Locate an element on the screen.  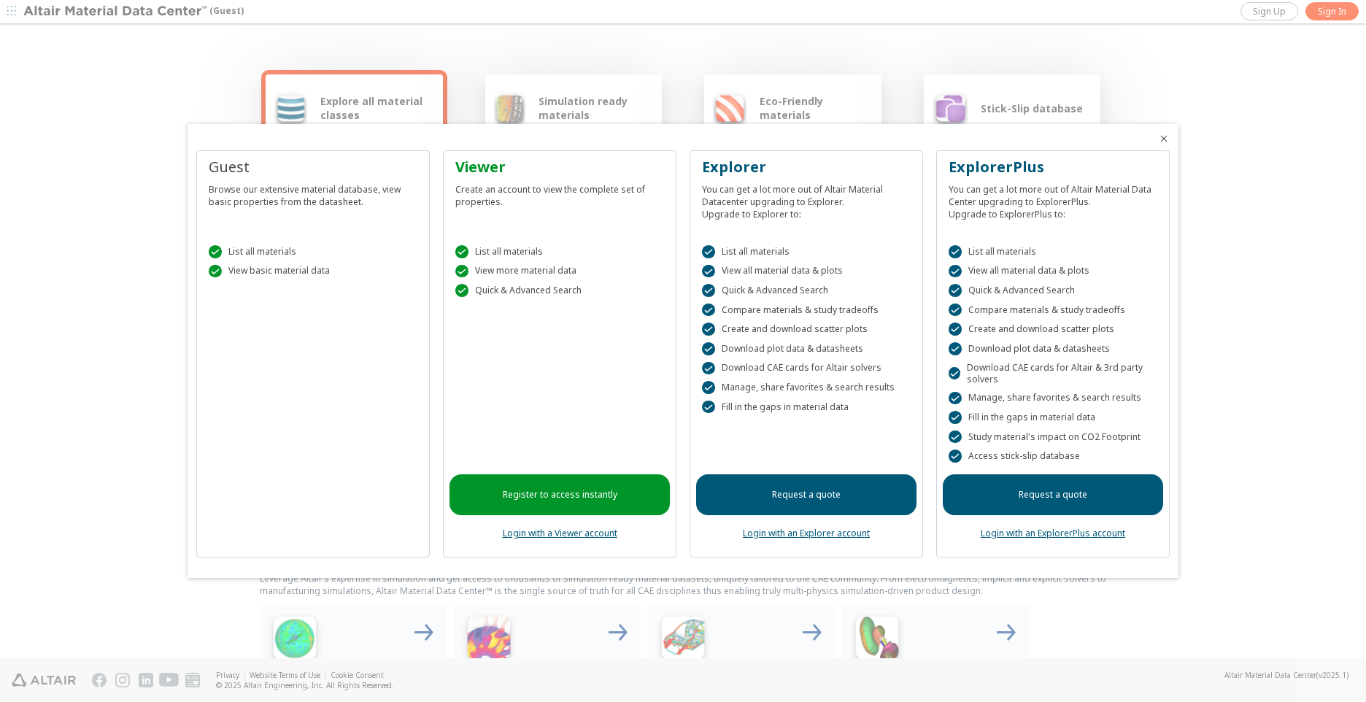
div: View more material data is located at coordinates (560, 271).